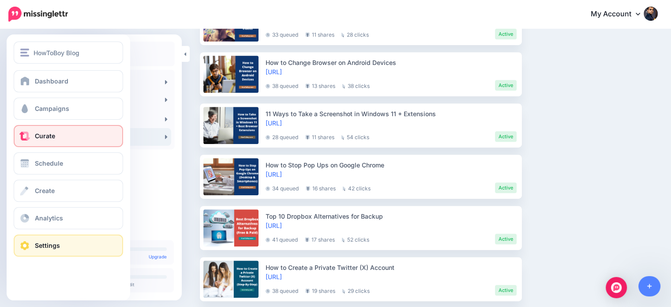 The image size is (671, 307). I want to click on a: Analytics, so click(68, 218).